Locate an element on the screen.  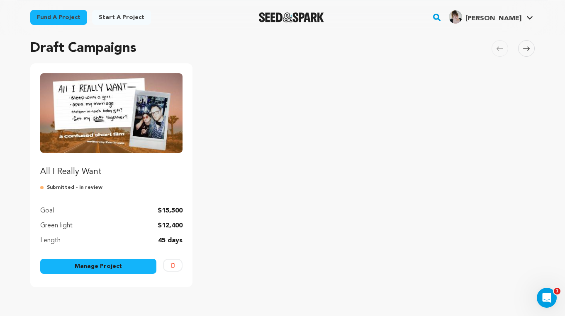
img: Seed&Spark Logo Dark Mode is located at coordinates (291, 17).